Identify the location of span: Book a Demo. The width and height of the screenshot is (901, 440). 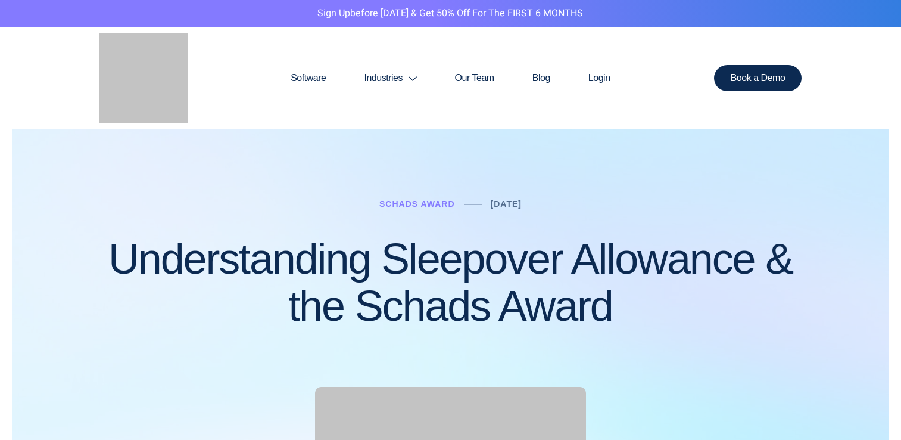
(758, 78).